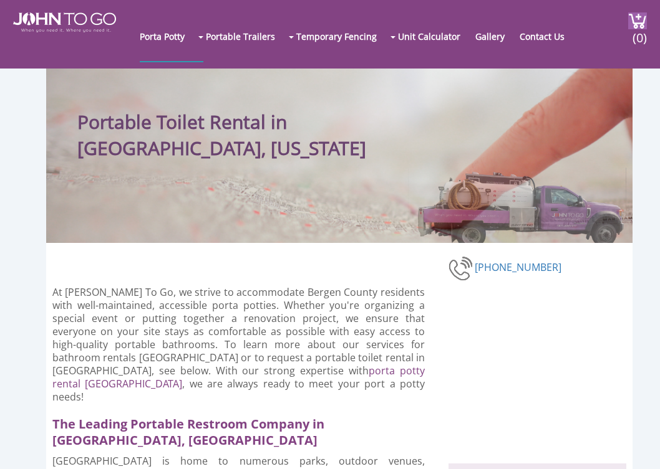  Describe the element at coordinates (435, 36) in the screenshot. I see `a: Unit Calculator` at that location.